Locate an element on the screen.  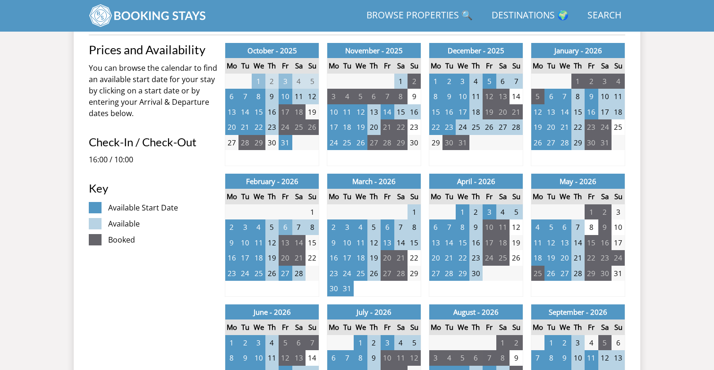
th: We is located at coordinates (564, 66).